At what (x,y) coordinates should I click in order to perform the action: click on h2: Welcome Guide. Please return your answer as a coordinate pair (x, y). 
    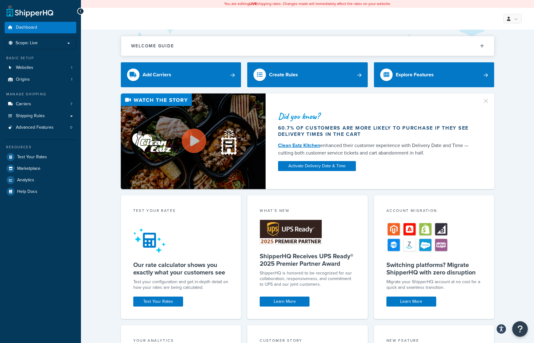
    Looking at the image, I should click on (152, 46).